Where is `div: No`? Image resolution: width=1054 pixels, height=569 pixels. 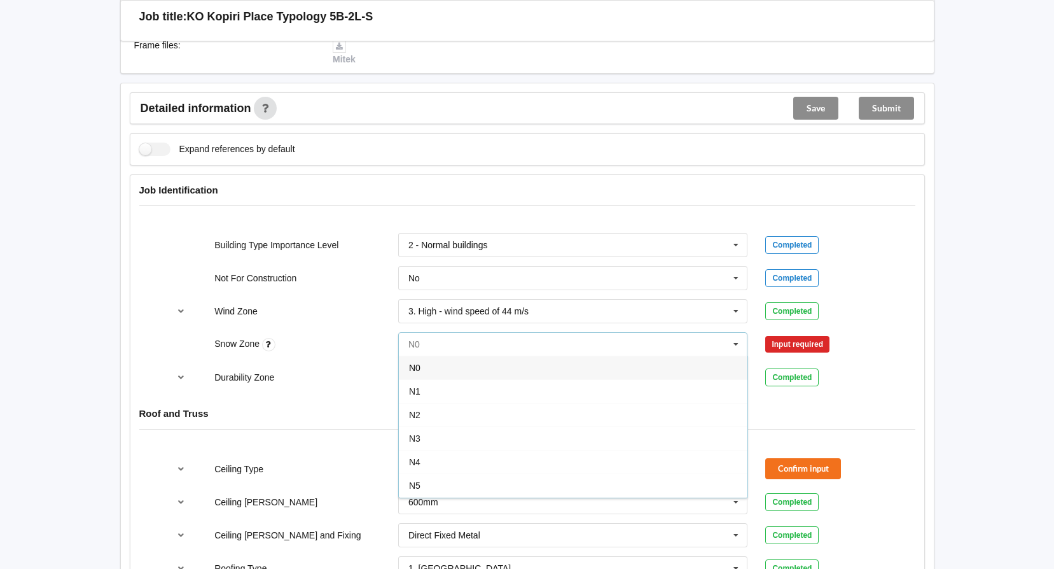 div: No is located at coordinates (414, 278).